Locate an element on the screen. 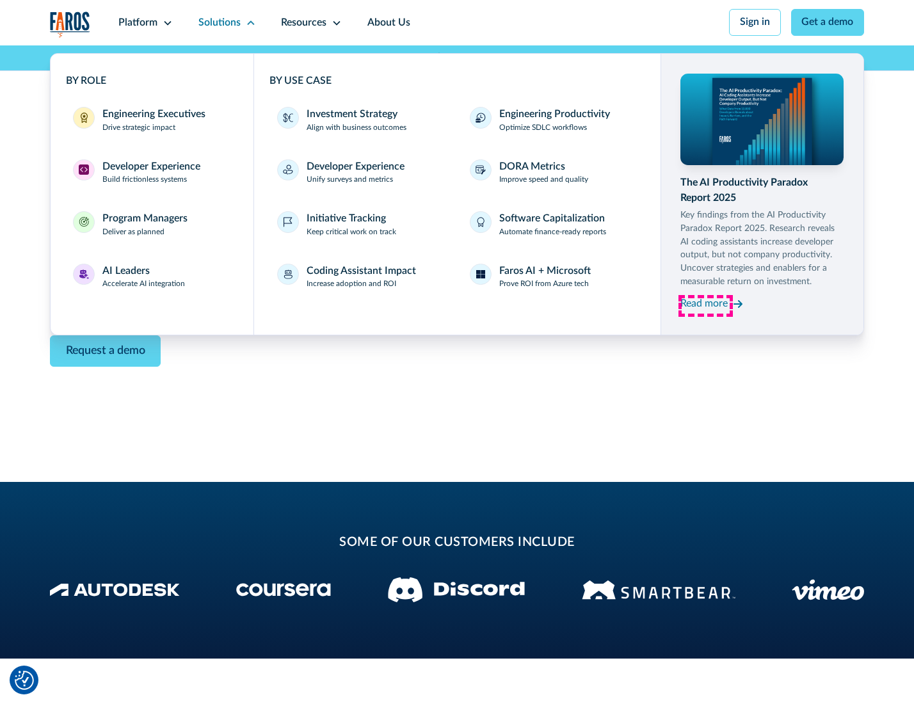 The image size is (914, 704). img: Smartbear Logo is located at coordinates (659, 589).